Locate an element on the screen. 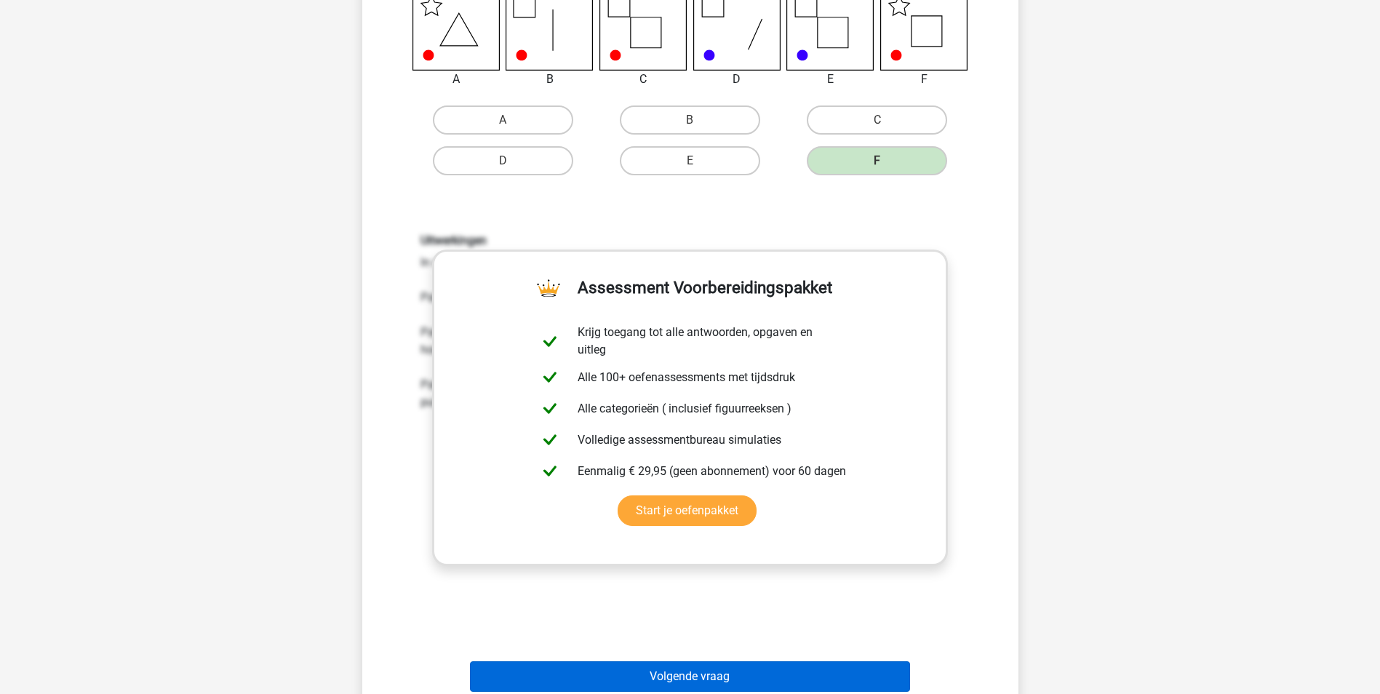 Image resolution: width=1380 pixels, height=694 pixels. a: Start je oefenpakket is located at coordinates (687, 511).